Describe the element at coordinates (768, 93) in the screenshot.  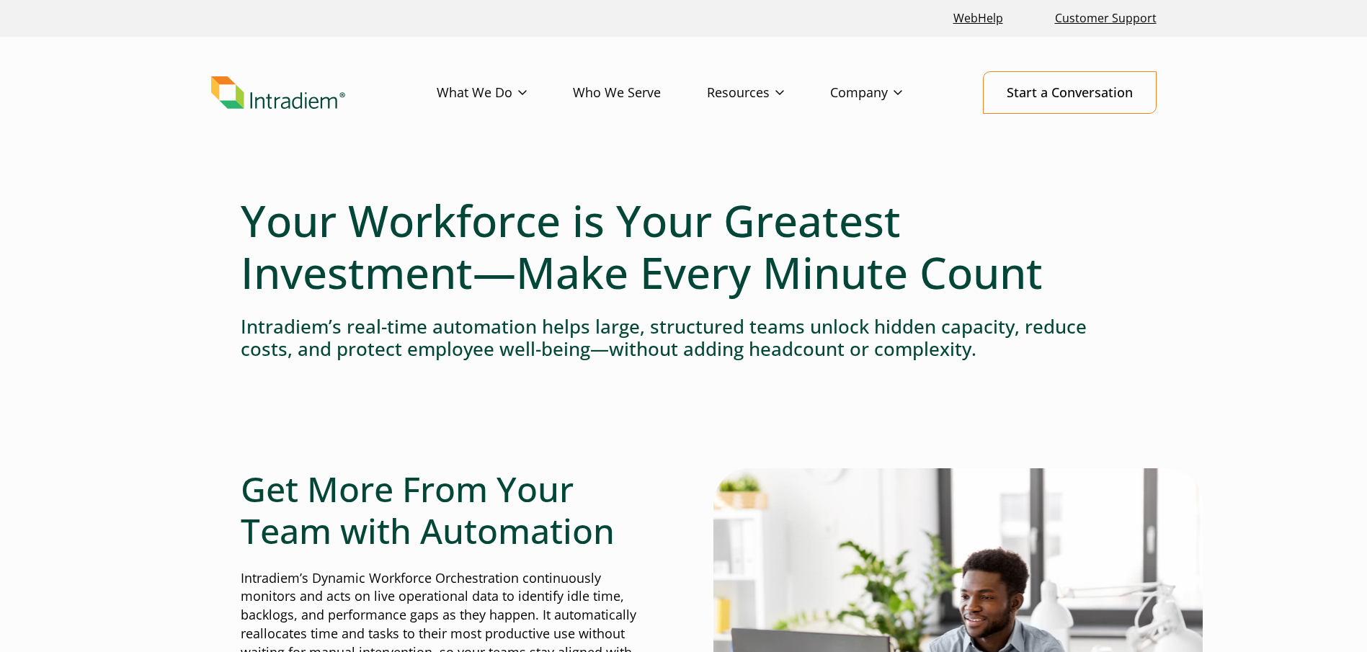
I see `a: Resources` at that location.